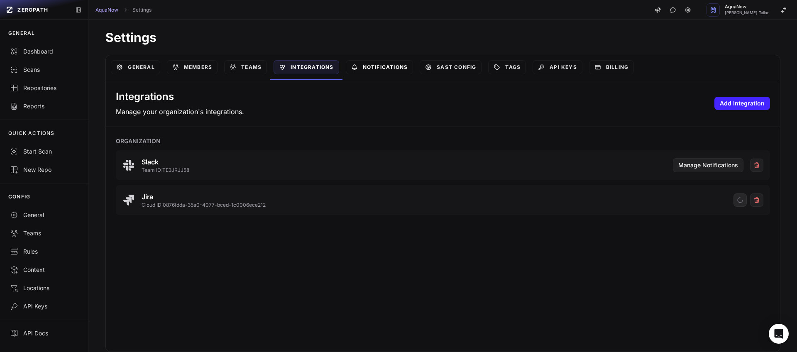 The height and width of the screenshot is (352, 797). I want to click on div: API Docs, so click(44, 333).